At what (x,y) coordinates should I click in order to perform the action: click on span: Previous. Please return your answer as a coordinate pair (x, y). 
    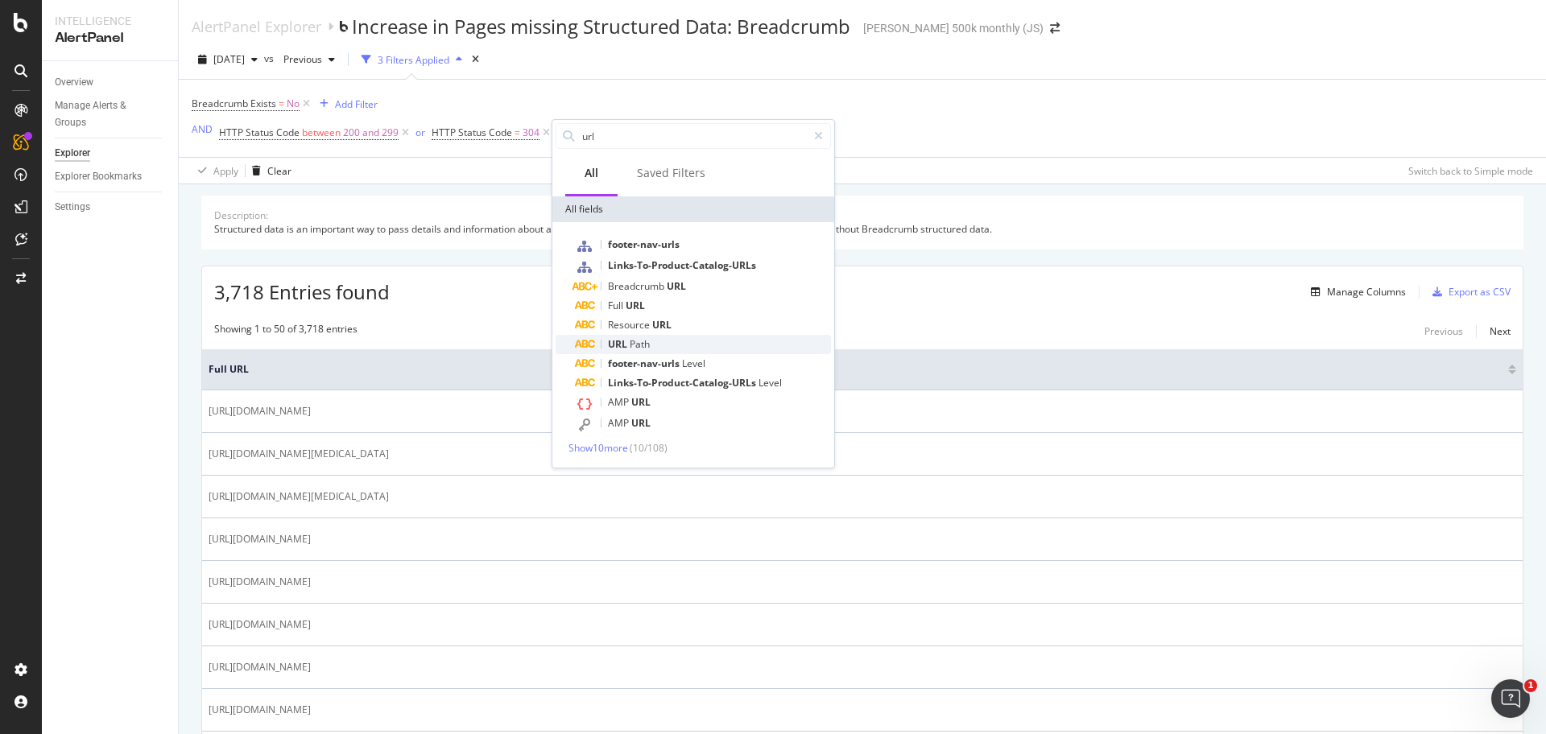
    Looking at the image, I should click on (300, 59).